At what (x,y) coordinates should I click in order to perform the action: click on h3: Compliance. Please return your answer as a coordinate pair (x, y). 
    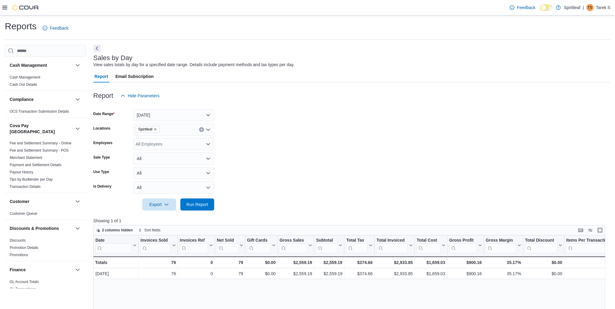
    Looking at the image, I should click on (21, 99).